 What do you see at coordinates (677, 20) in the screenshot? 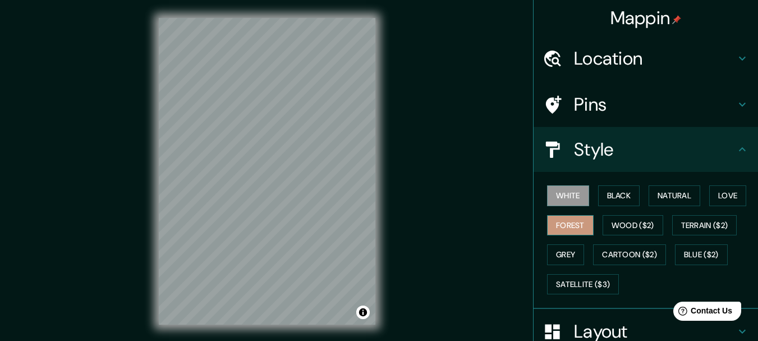
I see `img: pin-icon.png` at bounding box center [677, 20].